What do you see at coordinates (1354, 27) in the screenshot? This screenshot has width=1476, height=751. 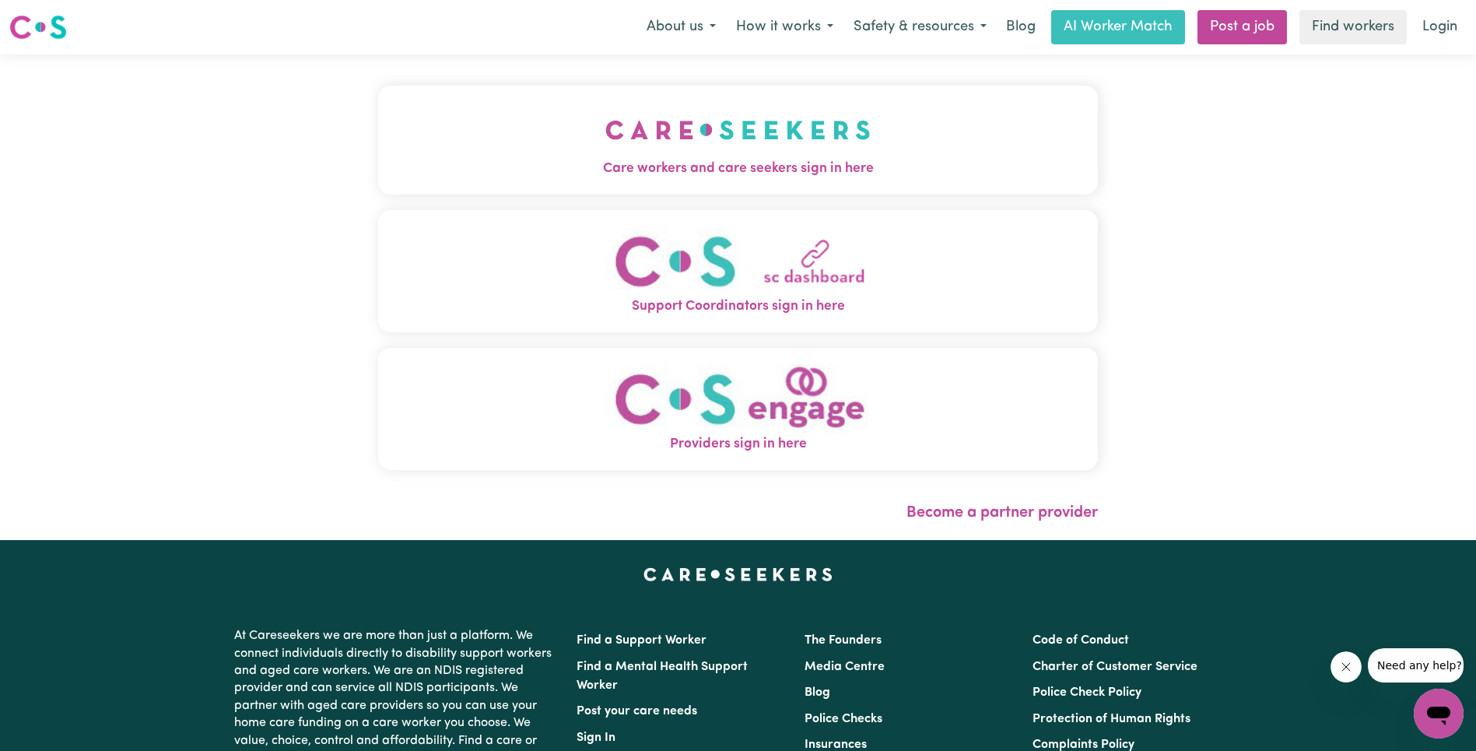 I see `a: Find workers` at bounding box center [1354, 27].